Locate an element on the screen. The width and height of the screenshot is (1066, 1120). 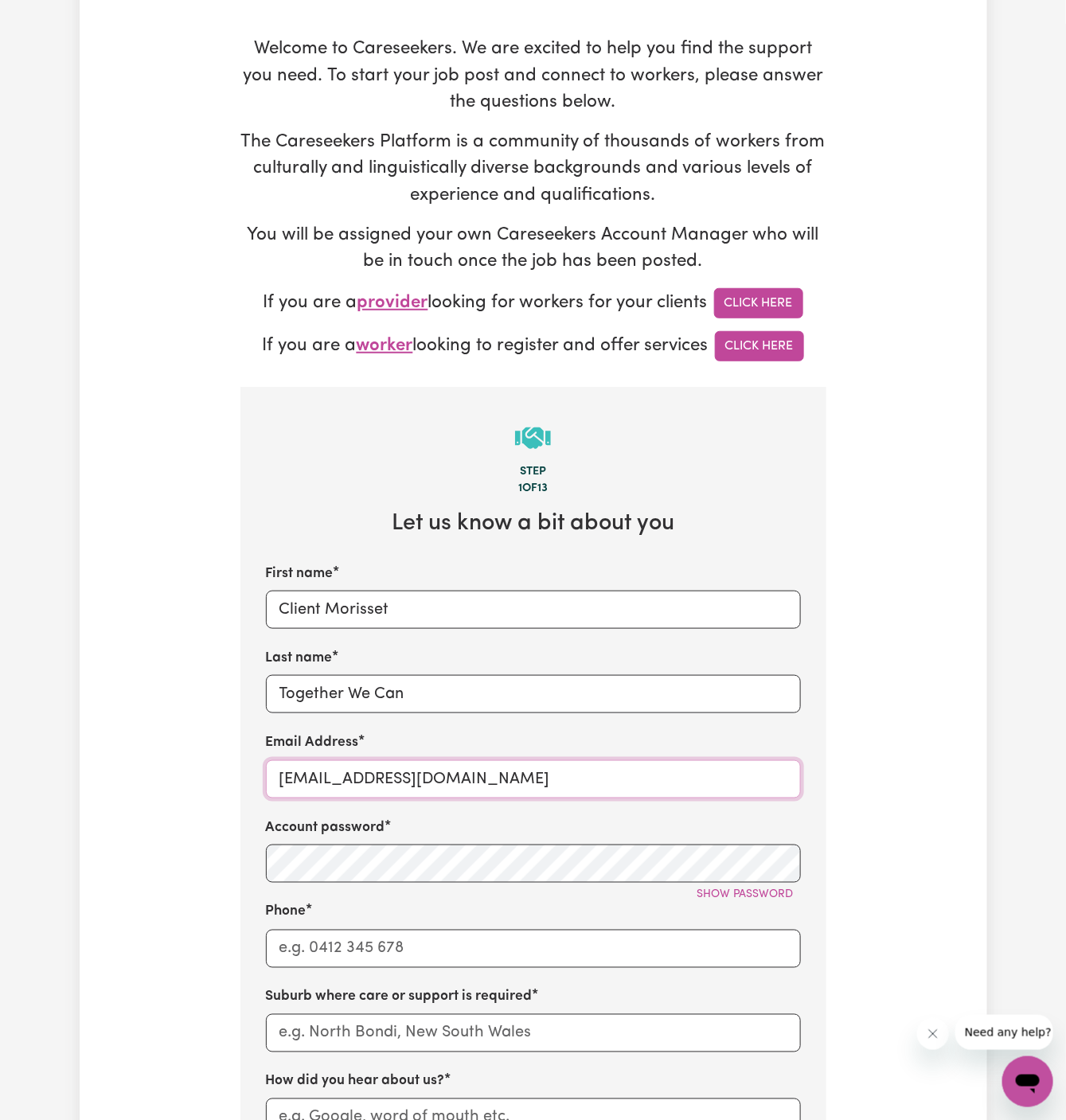
input: e.g. 0412 345 678 is located at coordinates (533, 949).